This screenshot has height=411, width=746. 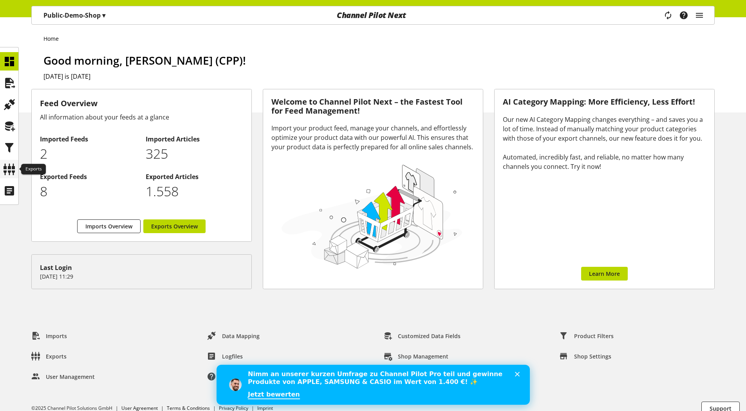 I want to click on h2: Imported Articles, so click(x=194, y=139).